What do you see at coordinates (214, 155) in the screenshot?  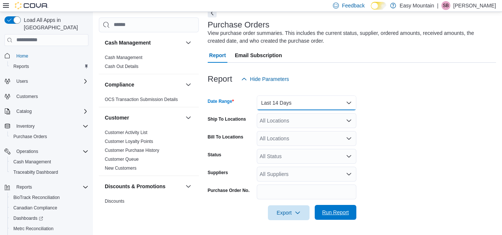 I see `label: Status` at bounding box center [214, 155].